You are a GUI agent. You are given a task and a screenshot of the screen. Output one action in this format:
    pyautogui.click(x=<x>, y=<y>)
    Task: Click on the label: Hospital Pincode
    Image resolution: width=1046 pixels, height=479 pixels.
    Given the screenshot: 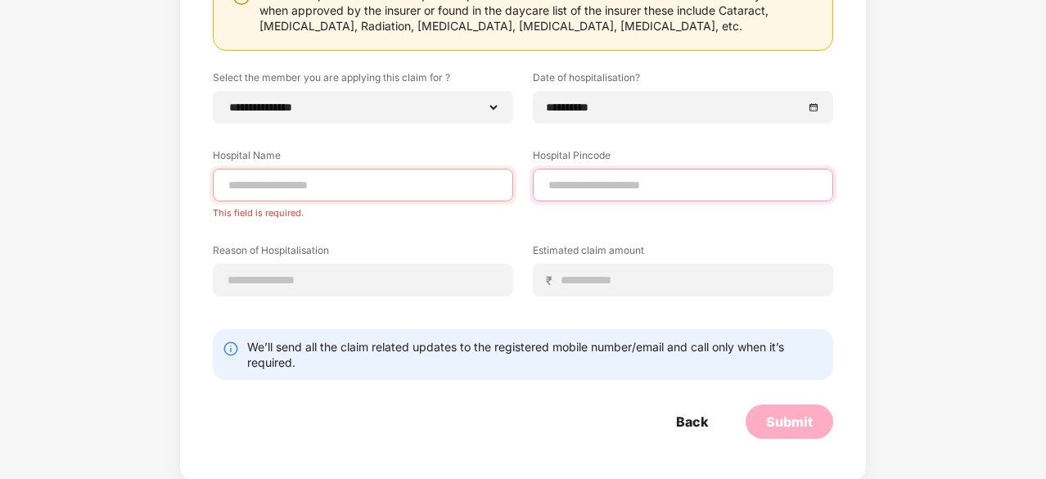 What is the action you would take?
    pyautogui.click(x=683, y=158)
    